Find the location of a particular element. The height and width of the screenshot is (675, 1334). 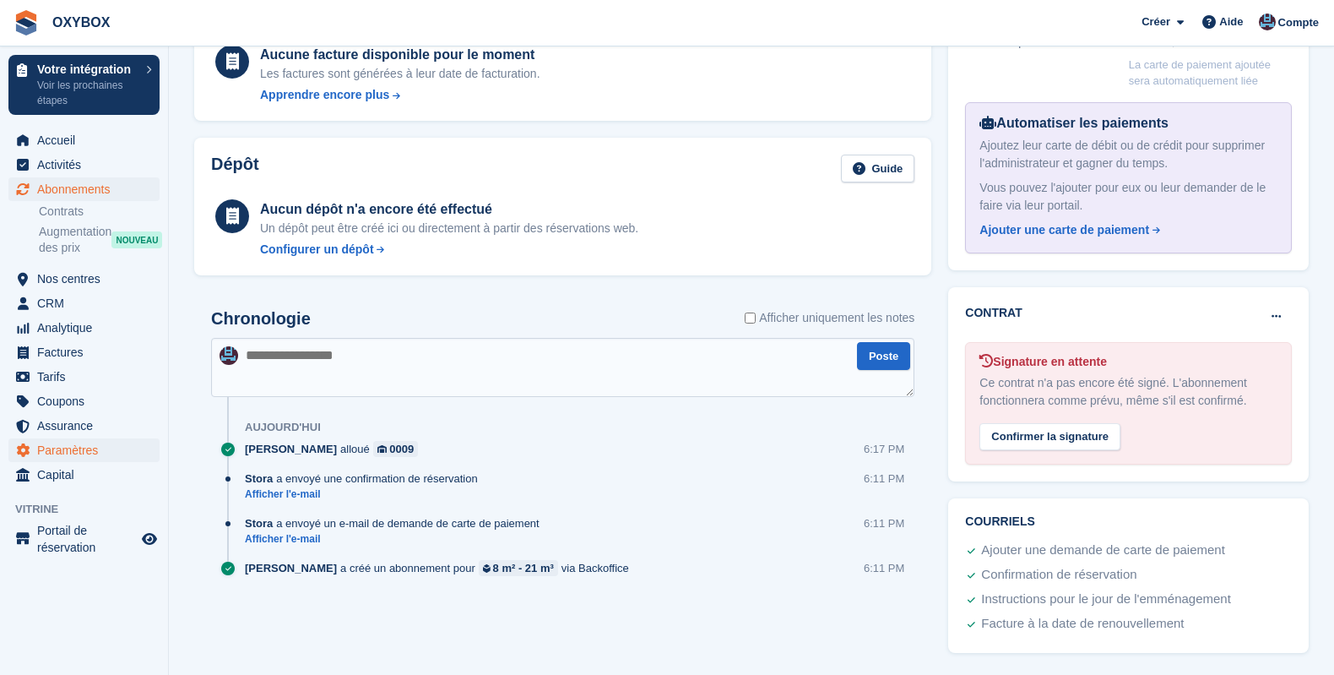

div: Configurer un dépôt is located at coordinates (317, 249).